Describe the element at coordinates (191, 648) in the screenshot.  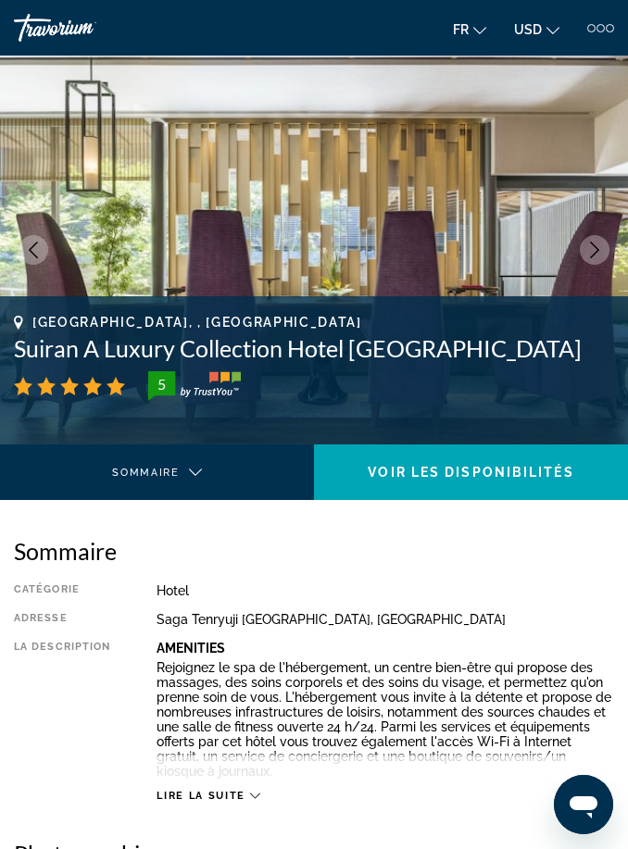
I see `b: Amenities` at that location.